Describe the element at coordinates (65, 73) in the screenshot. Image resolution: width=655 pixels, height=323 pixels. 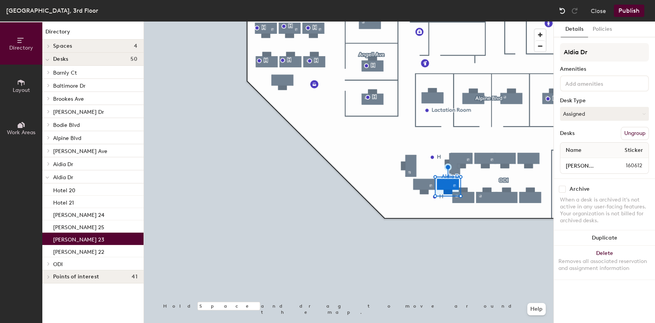
I see `span: Barnly Ct` at that location.